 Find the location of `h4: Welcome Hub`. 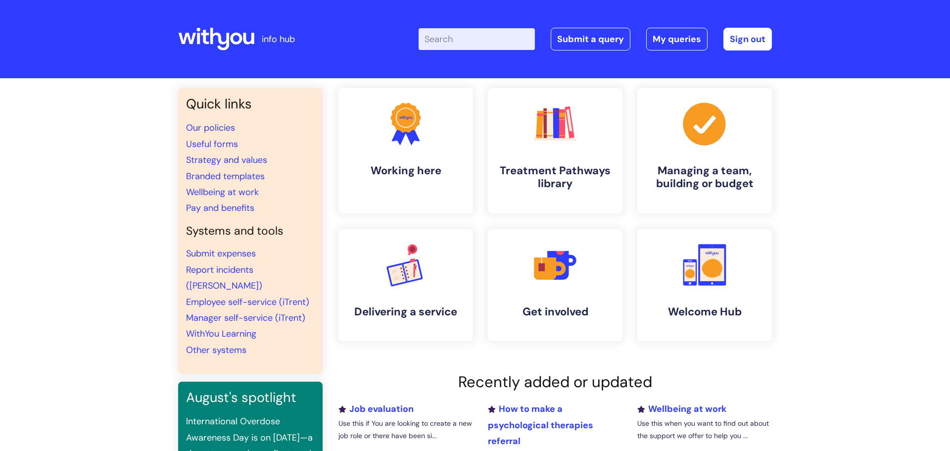

h4: Welcome Hub is located at coordinates (704, 312).